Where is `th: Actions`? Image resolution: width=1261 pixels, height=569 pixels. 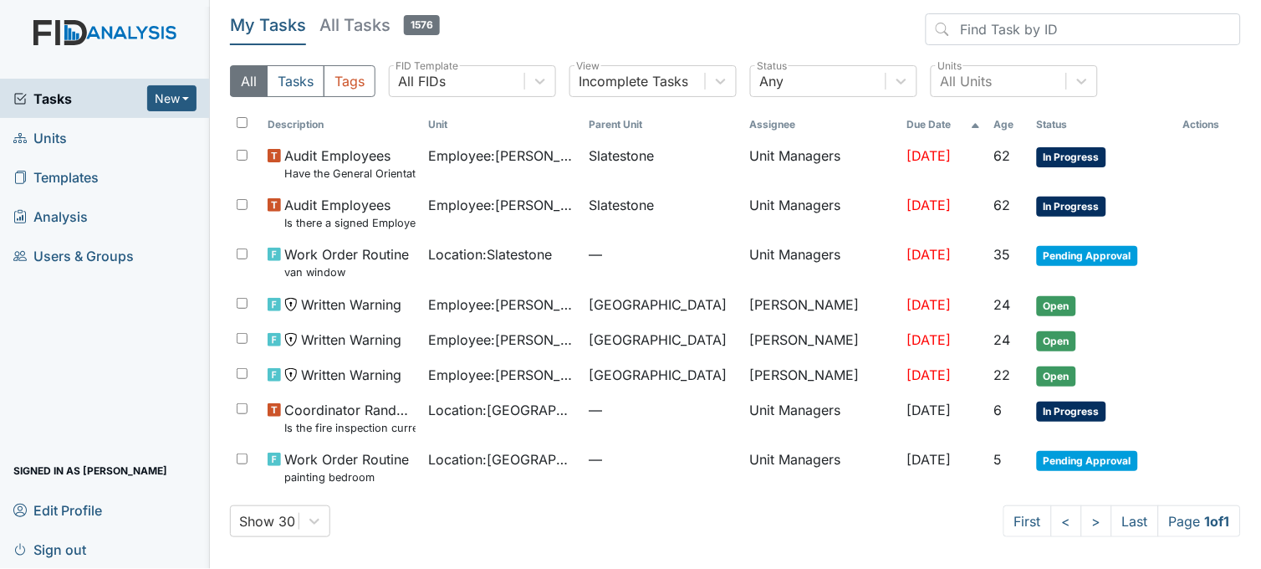
th: Actions is located at coordinates (1209, 125).